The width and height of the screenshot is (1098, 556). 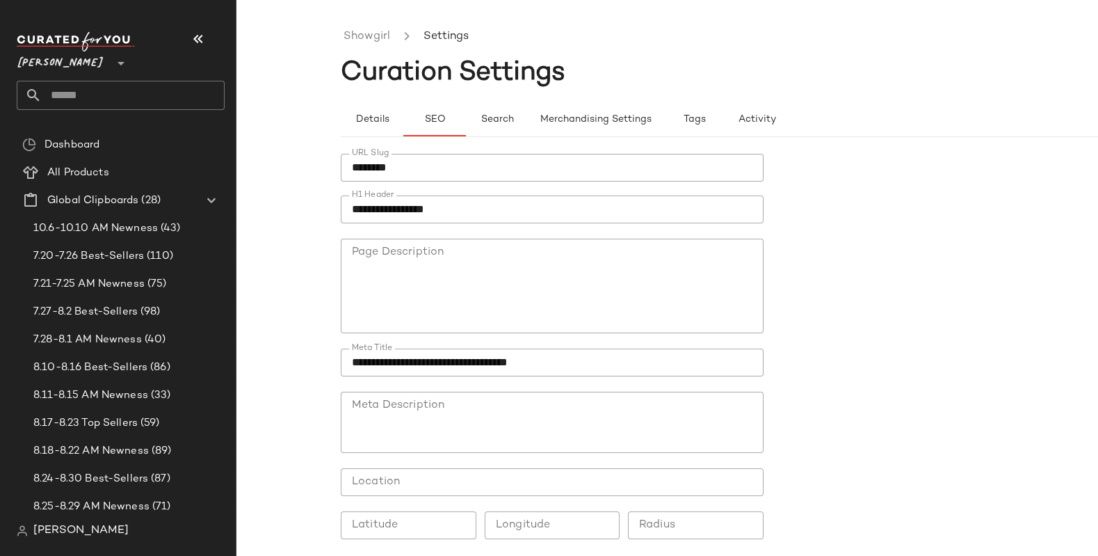 What do you see at coordinates (149, 423) in the screenshot?
I see `span: (59)` at bounding box center [149, 423].